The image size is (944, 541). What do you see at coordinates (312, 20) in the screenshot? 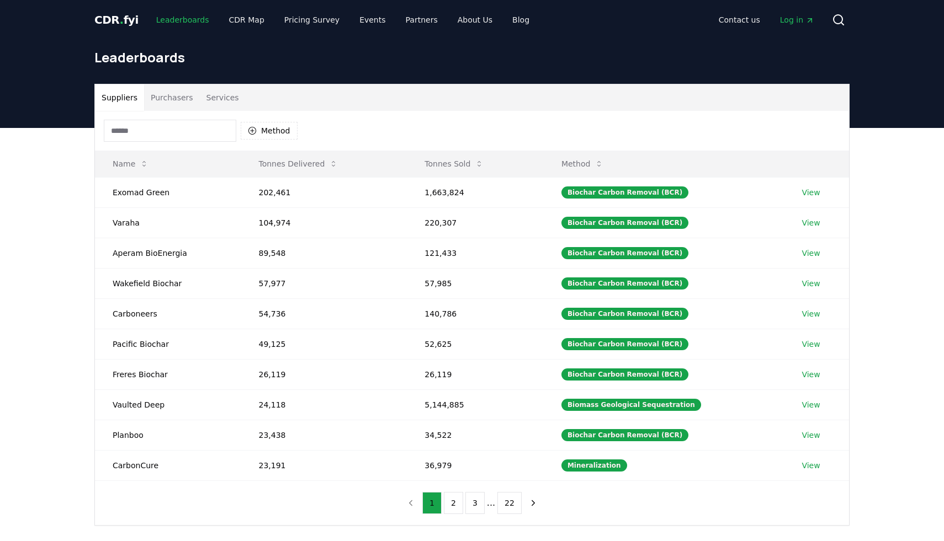
I see `a: Pricing Survey` at bounding box center [312, 20].